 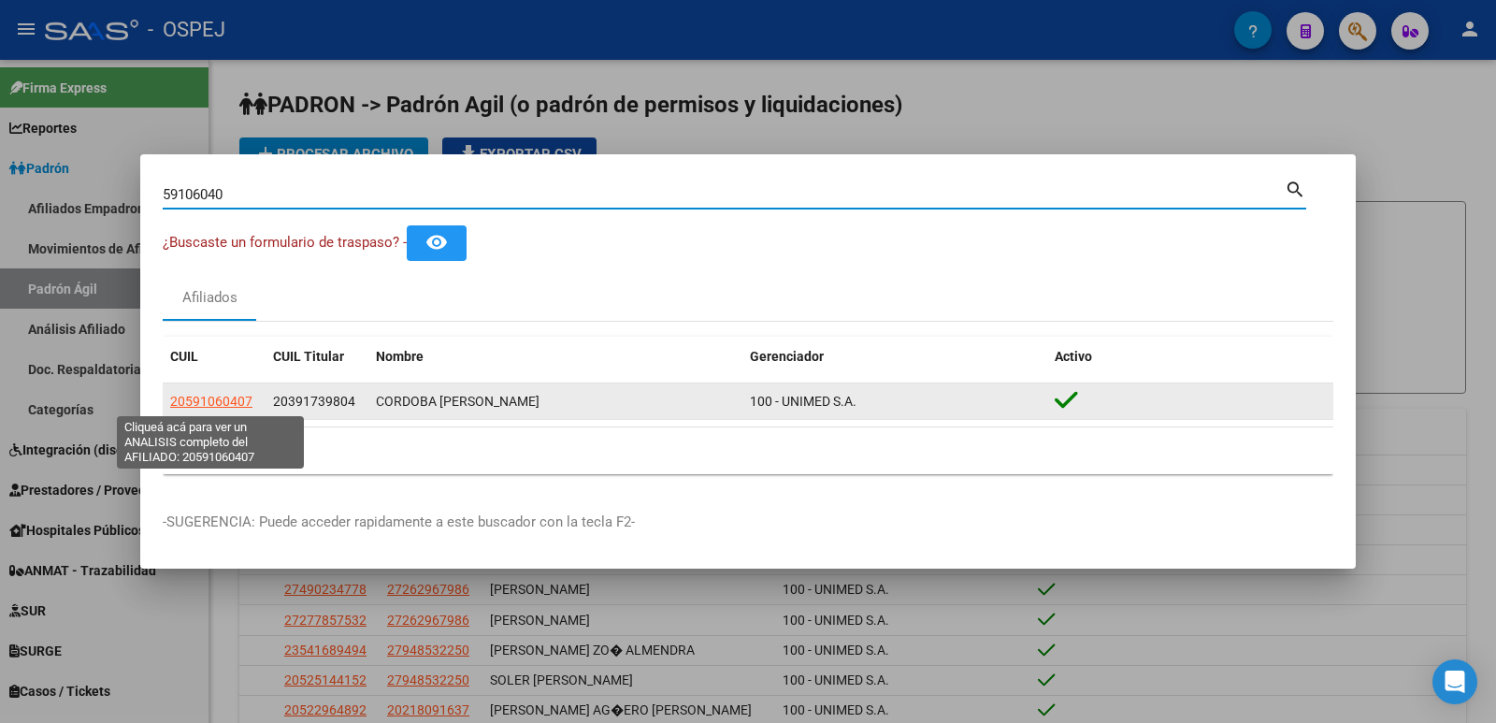 I want to click on span: 100 - UNIMED S.A., so click(x=803, y=401).